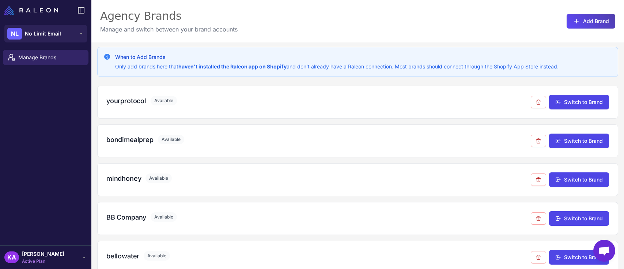  I want to click on img: Raleon Logo, so click(31, 10).